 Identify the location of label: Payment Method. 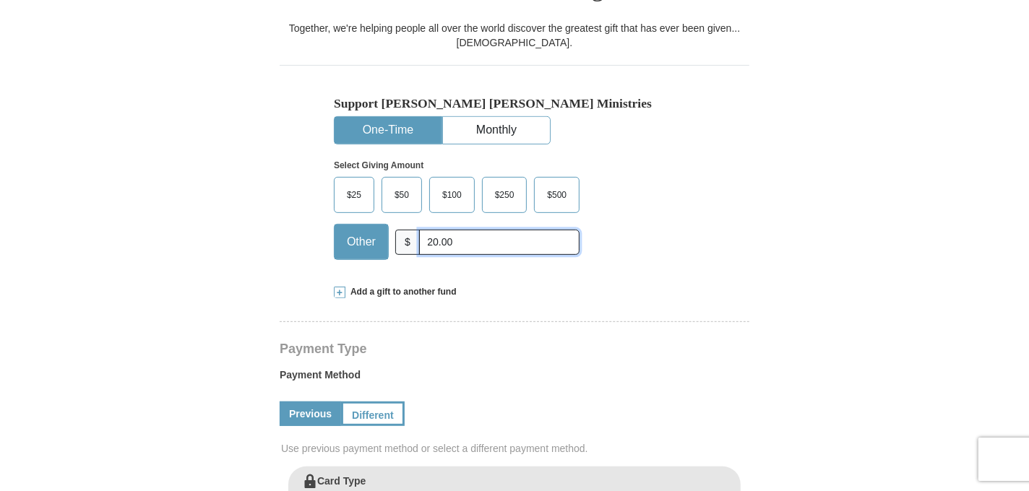
(514, 378).